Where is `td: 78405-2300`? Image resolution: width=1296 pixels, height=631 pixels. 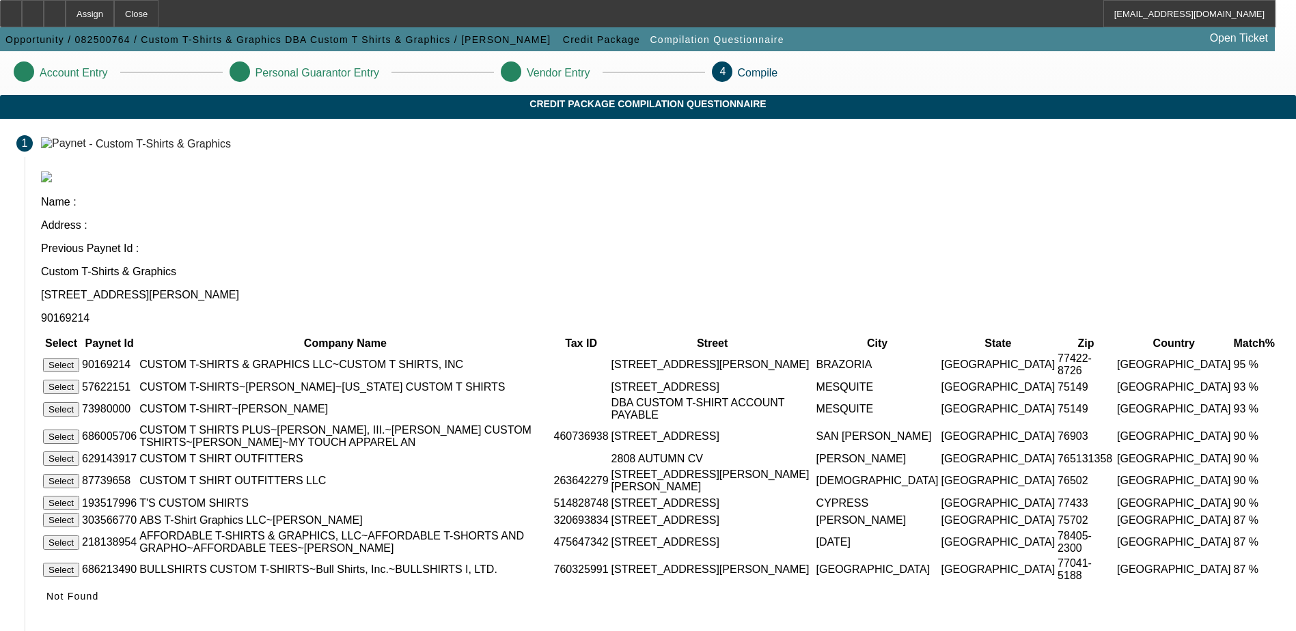
td: 78405-2300 is located at coordinates (1086, 543).